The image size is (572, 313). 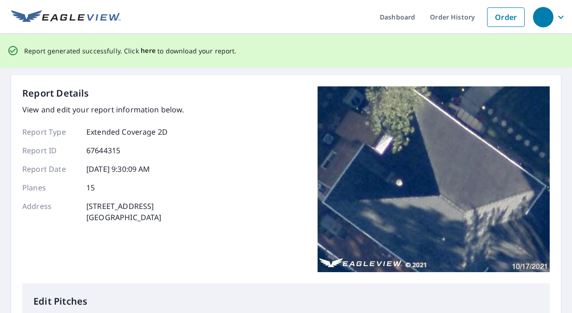 What do you see at coordinates (103, 151) in the screenshot?
I see `p: 67644315` at bounding box center [103, 151].